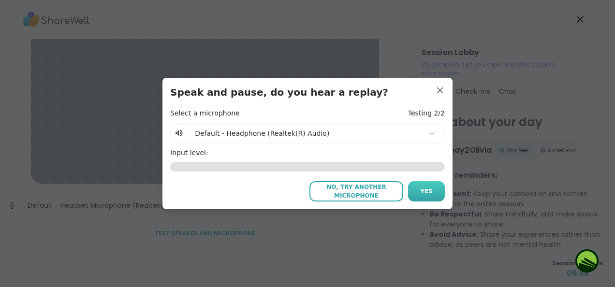 Image resolution: width=615 pixels, height=287 pixels. I want to click on button: Yes, so click(427, 192).